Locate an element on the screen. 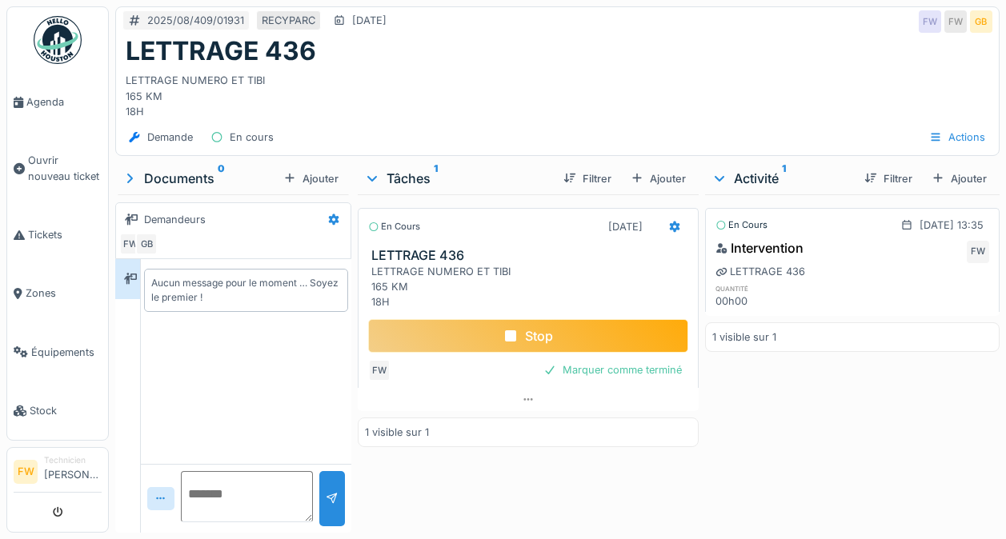 The width and height of the screenshot is (1006, 539). a: Ouvrir nouveau ticket is located at coordinates (58, 168).